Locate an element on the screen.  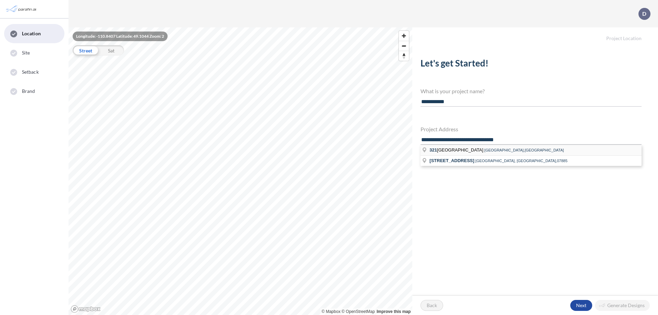
button: Reset bearing to north is located at coordinates (404, 56).